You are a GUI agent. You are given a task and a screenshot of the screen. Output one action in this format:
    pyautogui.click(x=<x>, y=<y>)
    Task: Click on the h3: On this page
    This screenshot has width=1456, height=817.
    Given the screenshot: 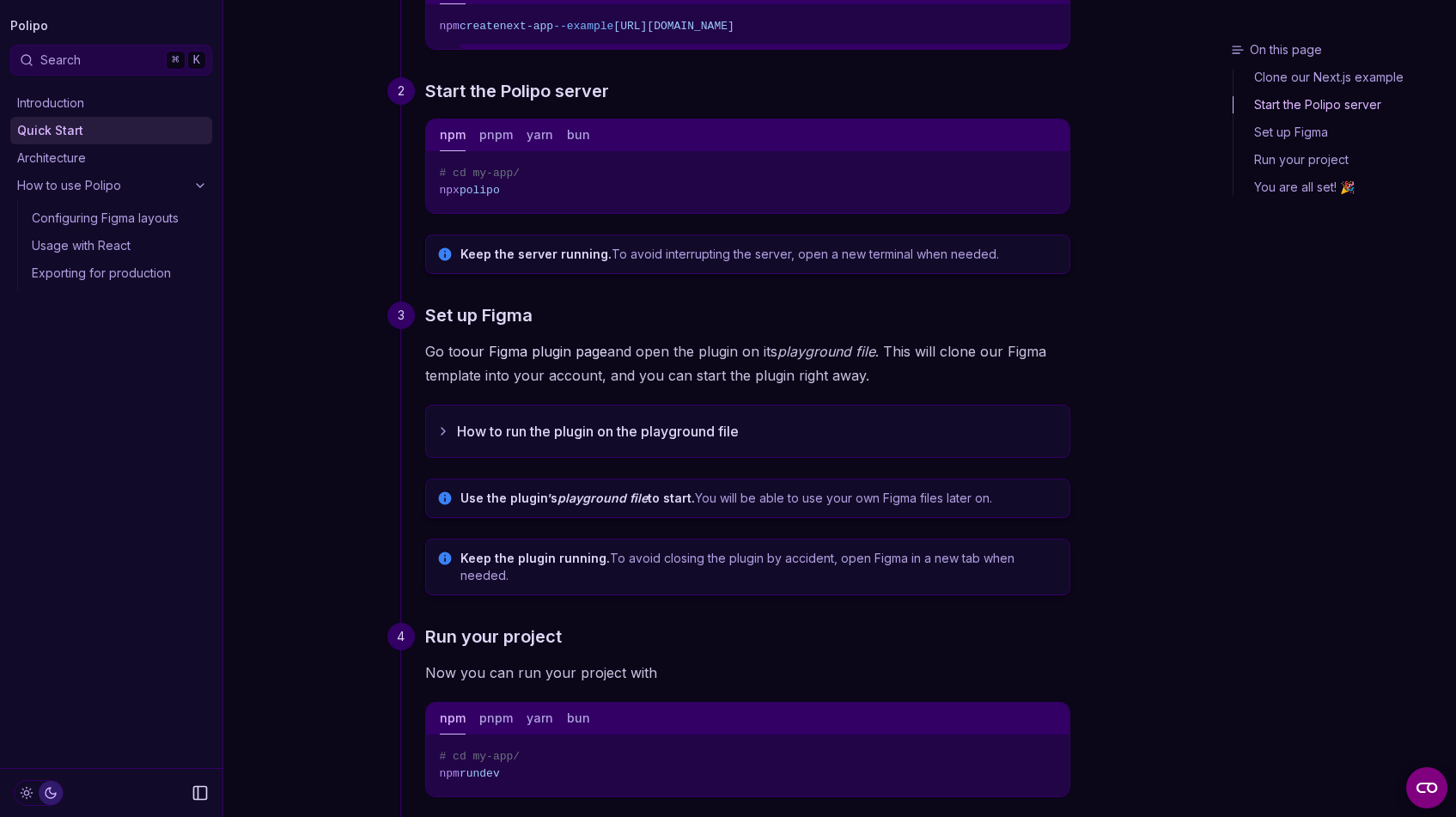 What is the action you would take?
    pyautogui.click(x=1340, y=50)
    